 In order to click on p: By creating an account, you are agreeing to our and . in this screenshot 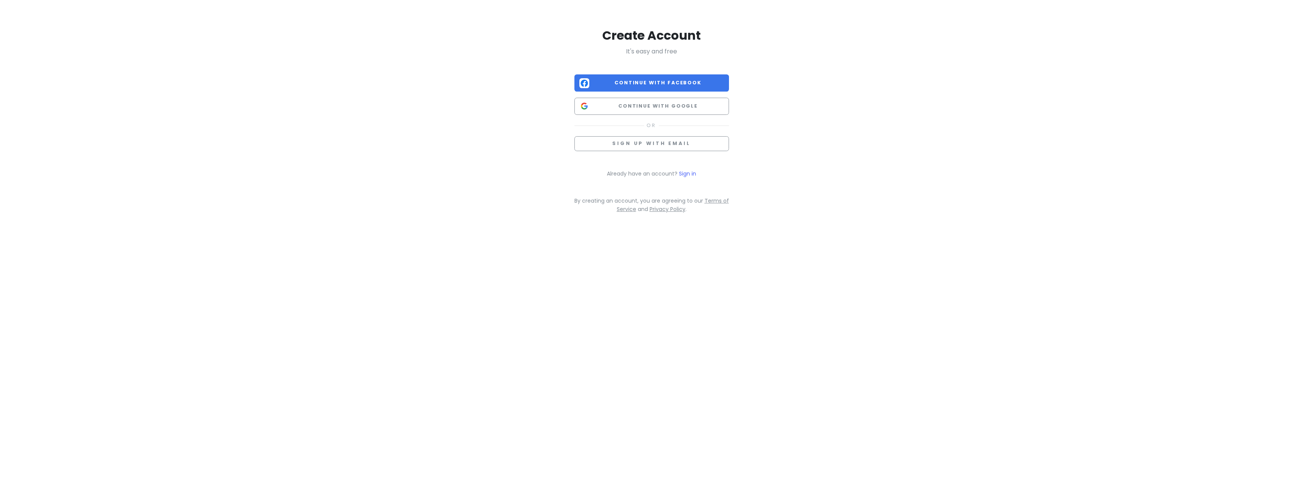, I will do `click(651, 205)`.